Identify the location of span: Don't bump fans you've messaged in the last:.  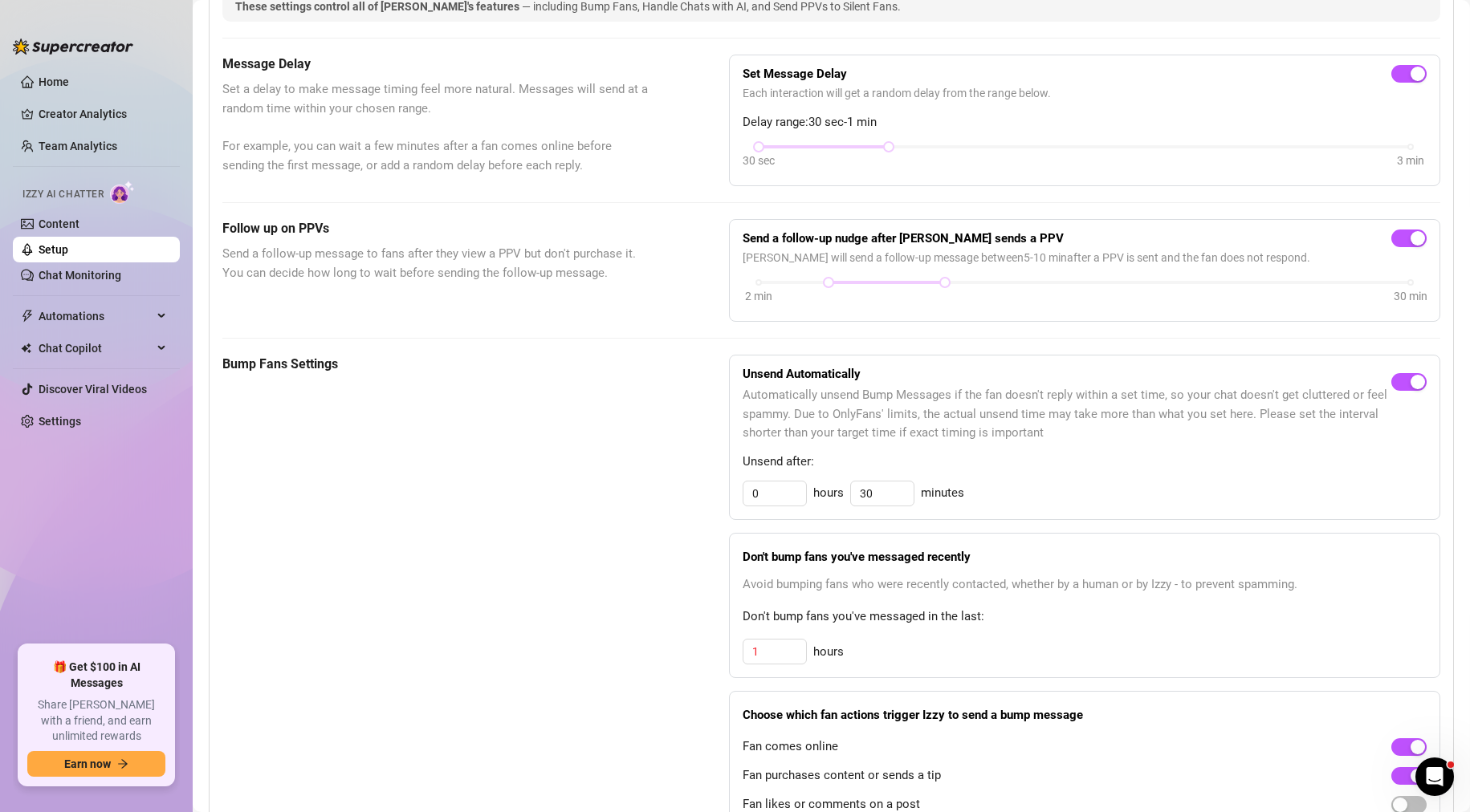
(1085, 617).